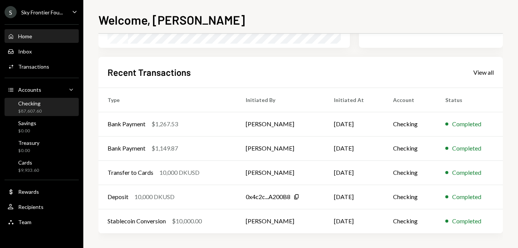 This screenshot has width=518, height=248. What do you see at coordinates (42, 191) in the screenshot?
I see `a: Rewards` at bounding box center [42, 191].